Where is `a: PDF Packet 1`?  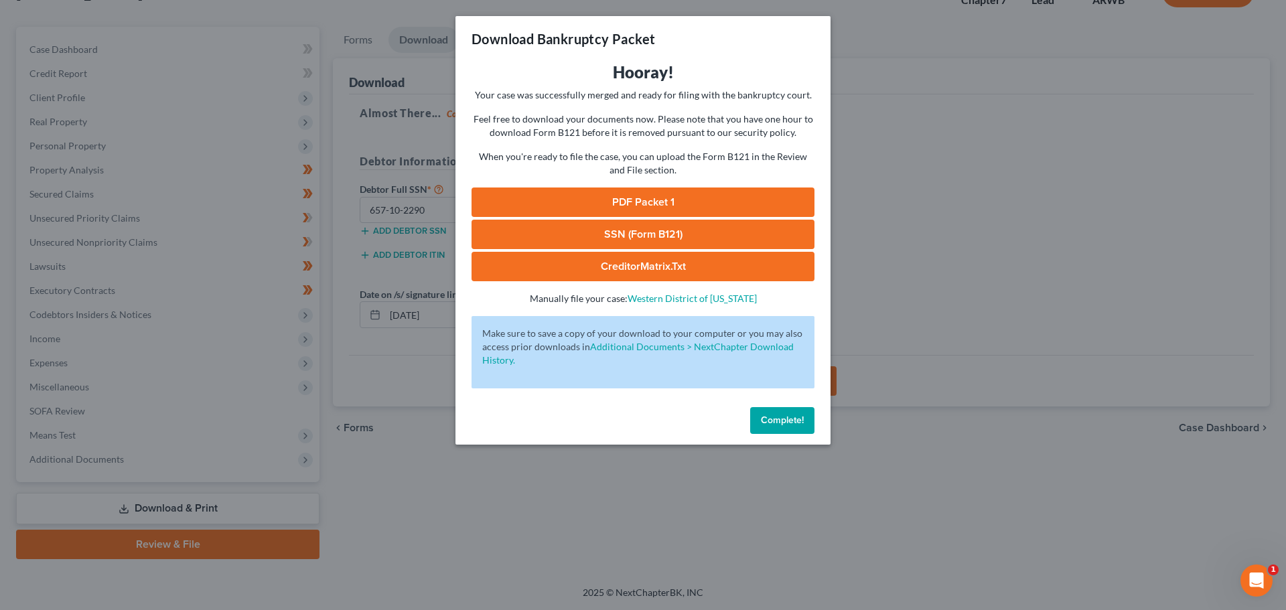 a: PDF Packet 1 is located at coordinates (643, 202).